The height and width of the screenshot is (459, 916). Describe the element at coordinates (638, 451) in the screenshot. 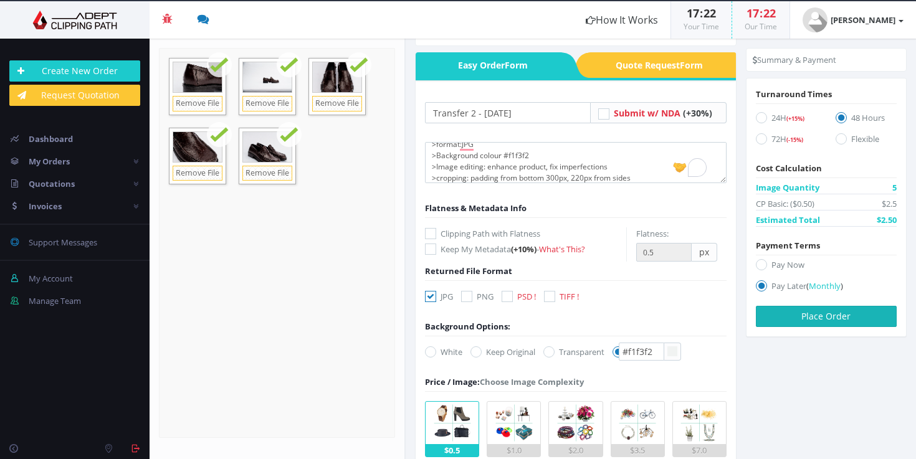

I see `div: $3.5` at that location.